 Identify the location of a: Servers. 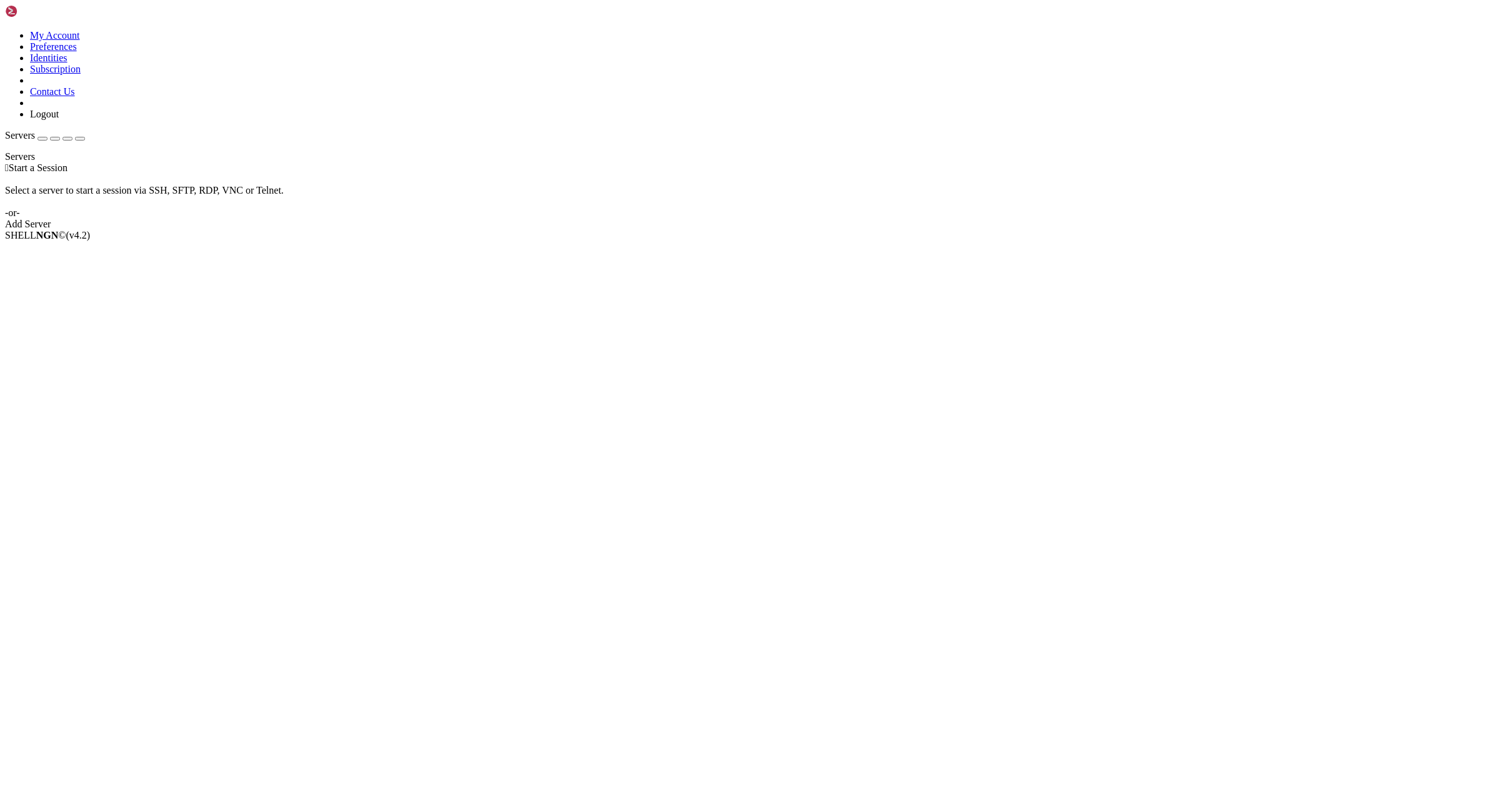
(45, 135).